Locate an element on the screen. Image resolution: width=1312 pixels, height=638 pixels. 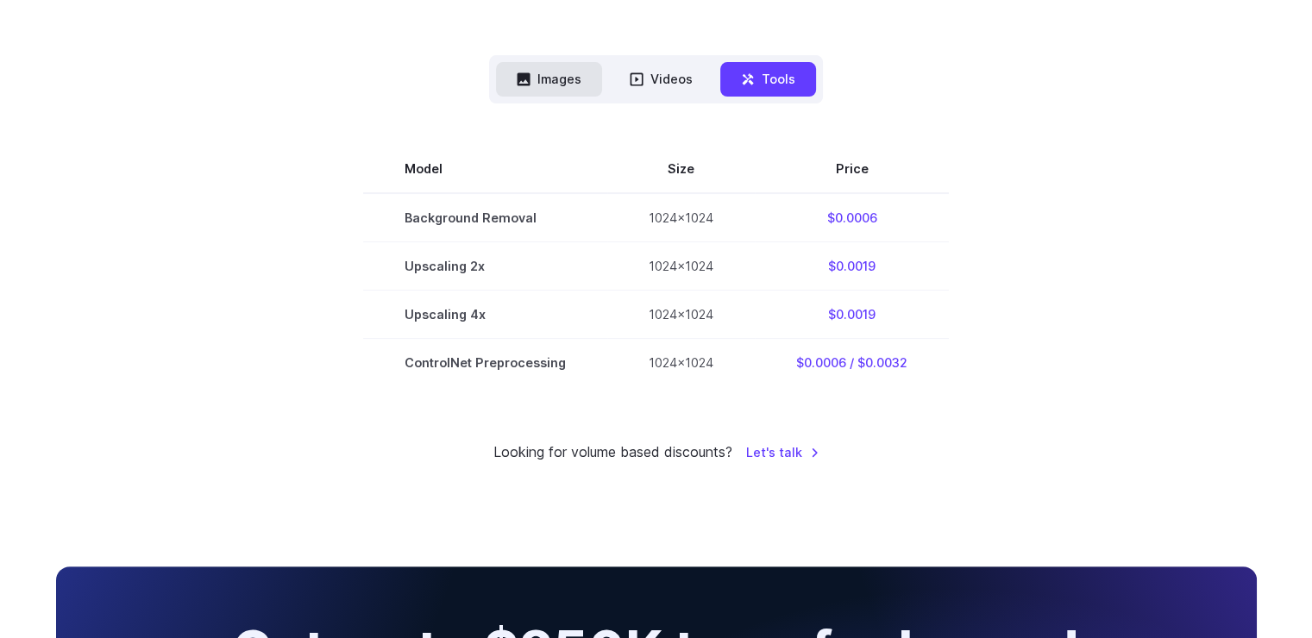
th: Price is located at coordinates (851, 169).